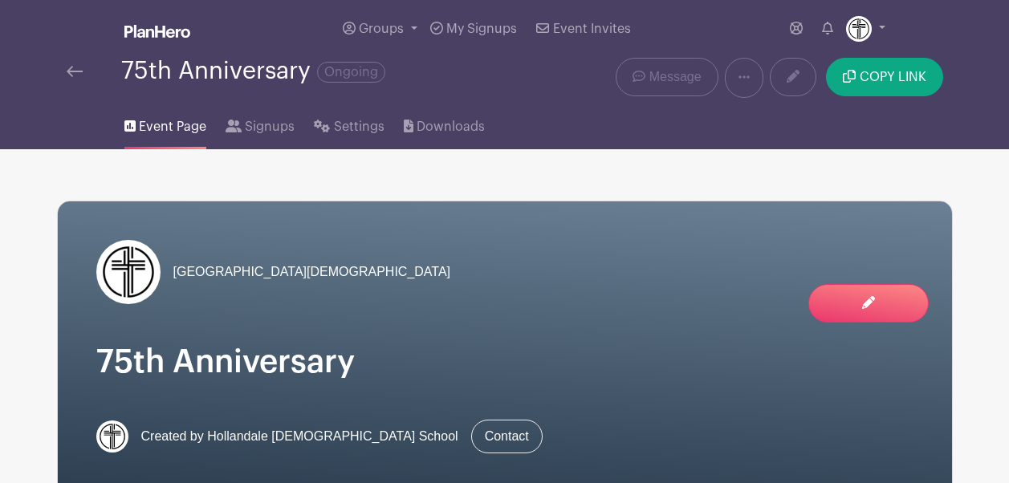 Image resolution: width=1009 pixels, height=483 pixels. Describe the element at coordinates (444, 124) in the screenshot. I see `a: Downloads` at that location.